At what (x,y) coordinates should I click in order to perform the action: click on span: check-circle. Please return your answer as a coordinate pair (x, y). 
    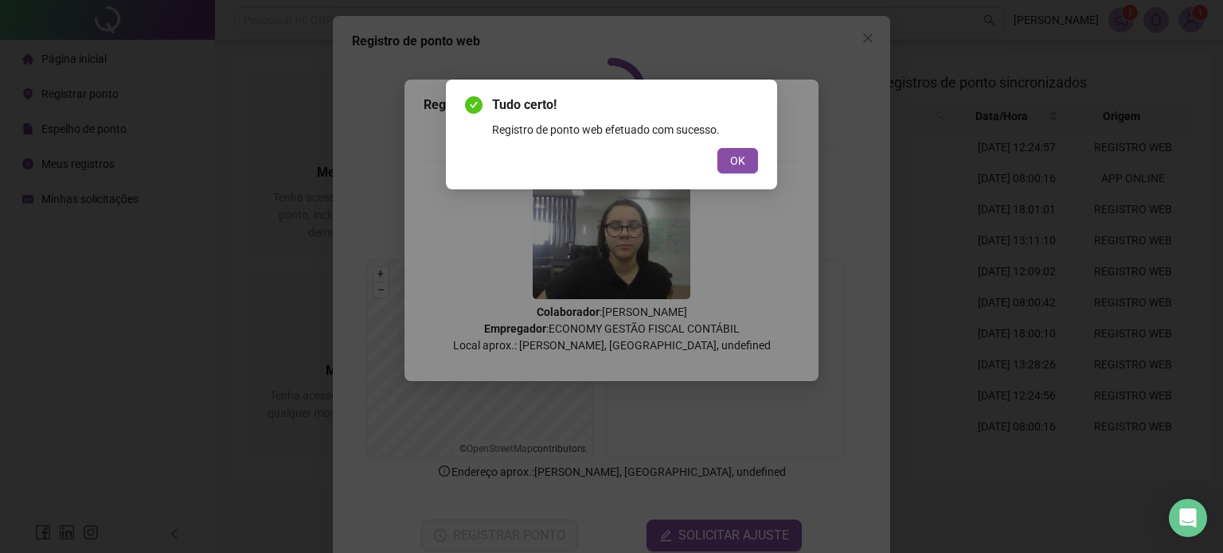
    Looking at the image, I should click on (474, 105).